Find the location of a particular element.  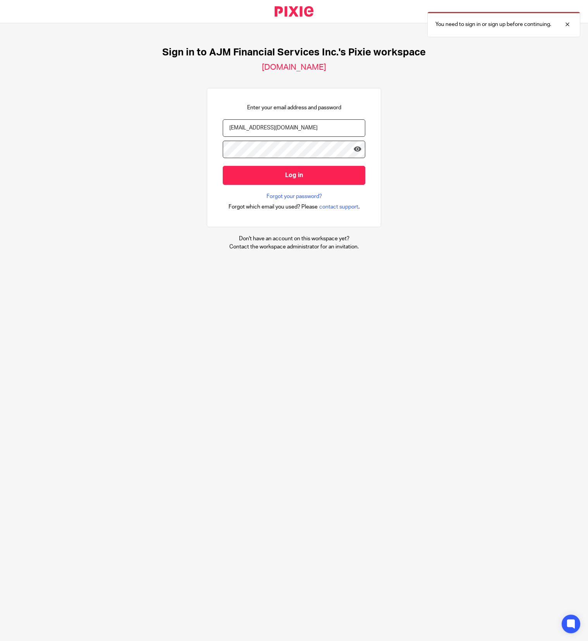

p: Don't have an account on this workspace yet? is located at coordinates (294, 239).